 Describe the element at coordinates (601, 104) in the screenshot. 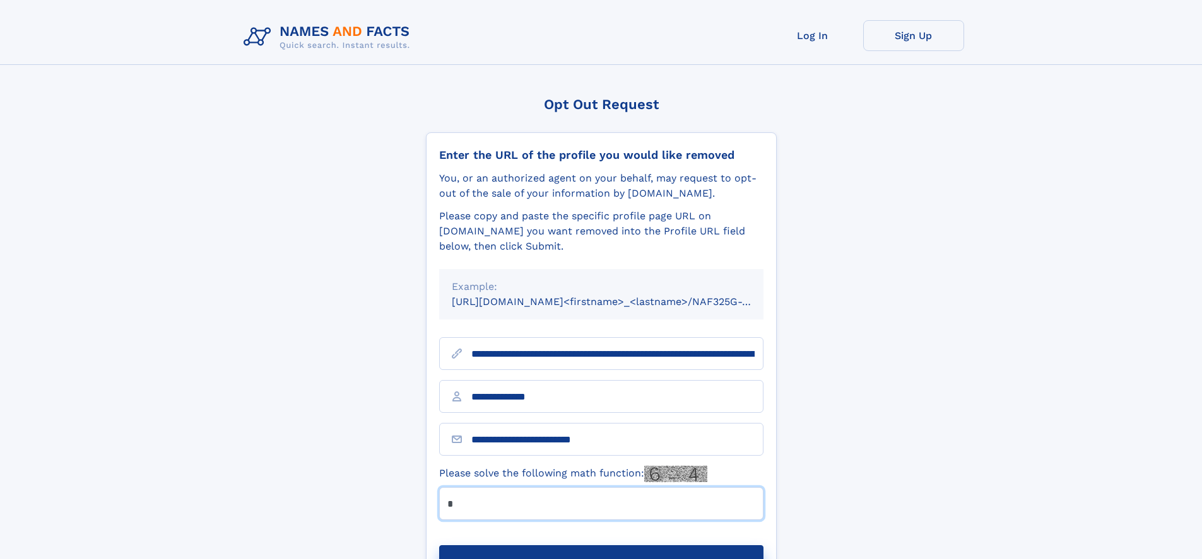

I see `div: Opt Out Request` at that location.